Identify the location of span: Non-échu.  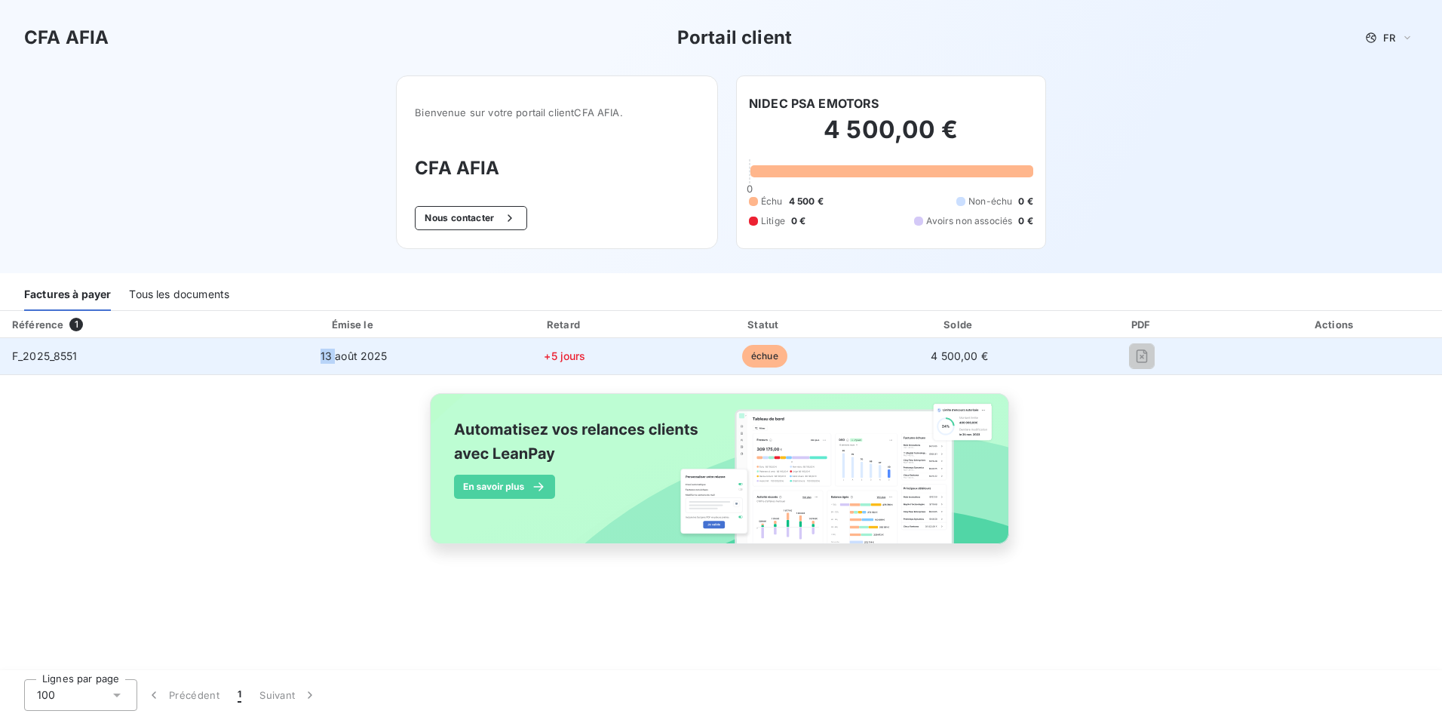
(990, 201).